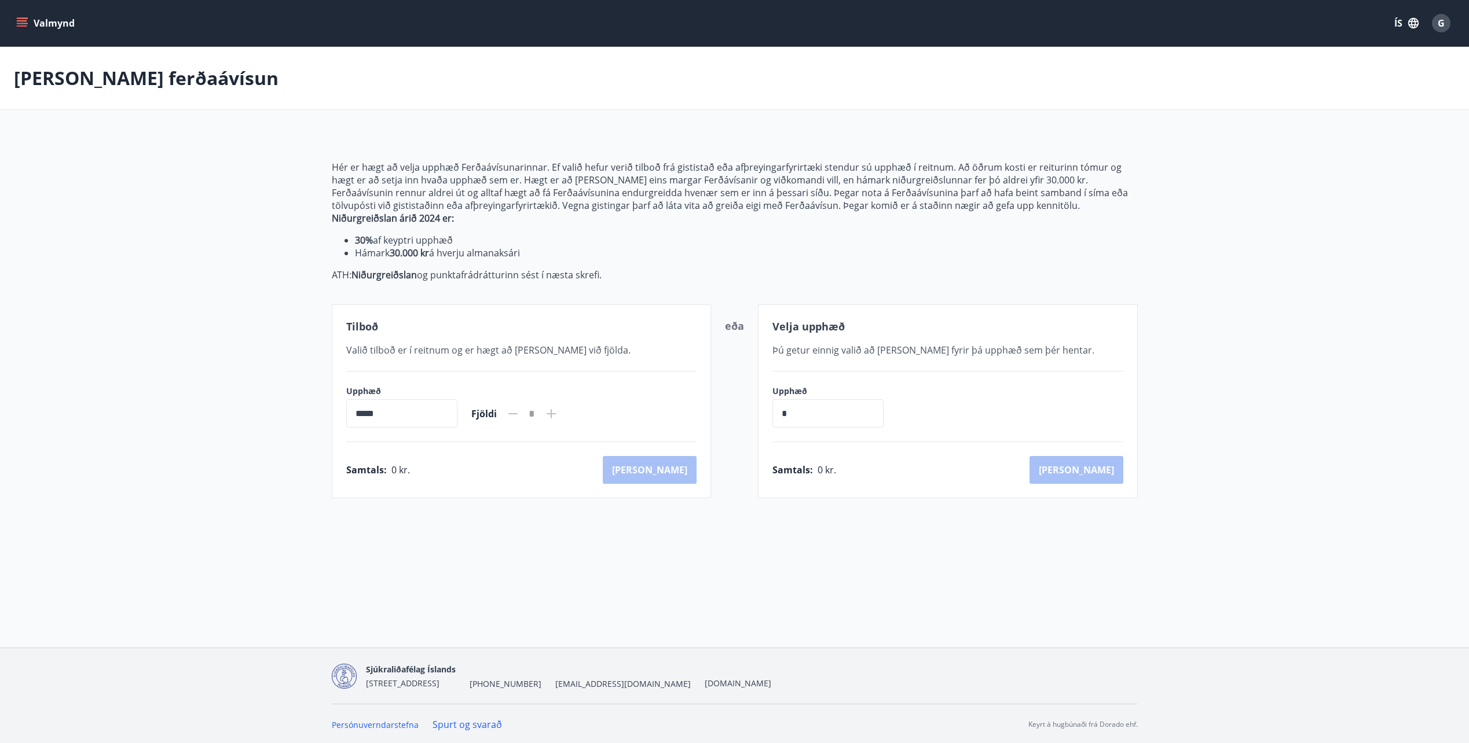 This screenshot has width=1469, height=743. What do you see at coordinates (484, 414) in the screenshot?
I see `span: Fjöldi` at bounding box center [484, 414].